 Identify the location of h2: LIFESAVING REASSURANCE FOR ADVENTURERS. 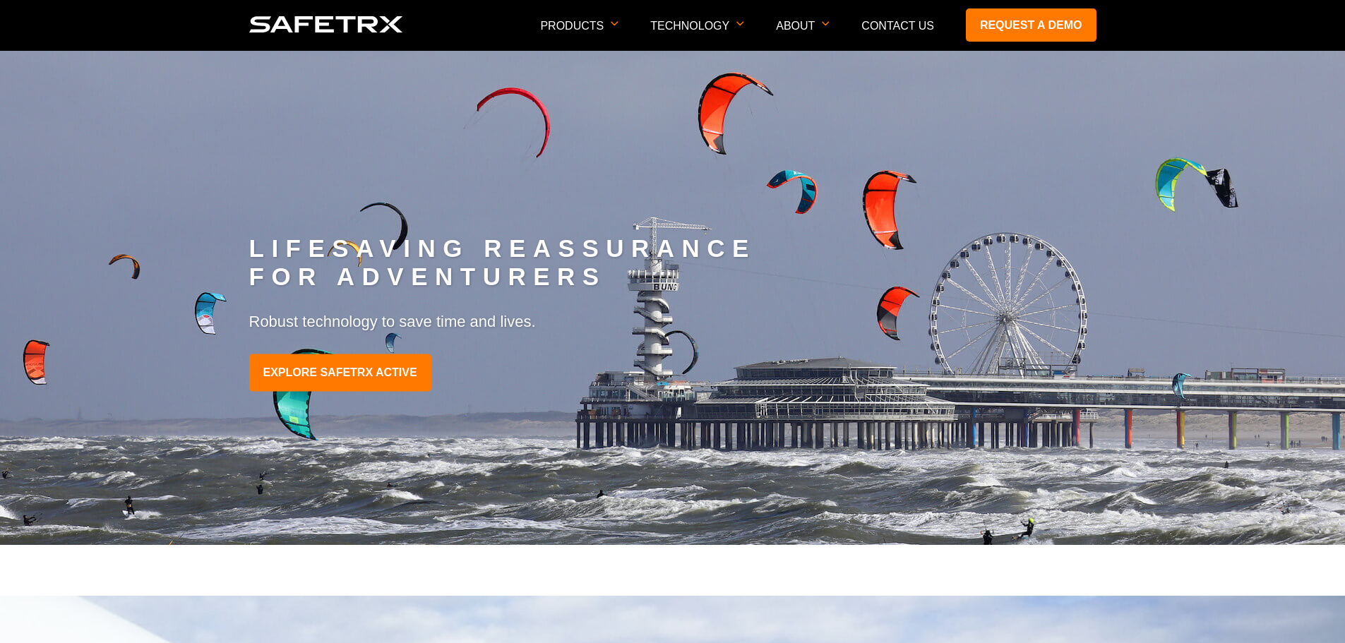
(673, 263).